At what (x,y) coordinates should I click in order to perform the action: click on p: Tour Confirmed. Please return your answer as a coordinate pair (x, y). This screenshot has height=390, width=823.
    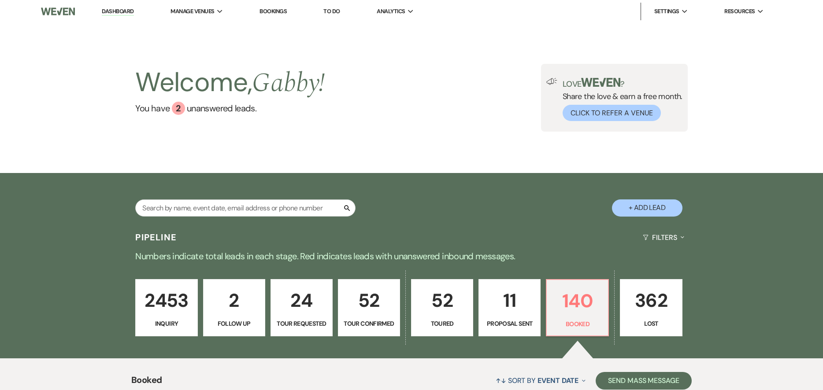
    Looking at the image, I should click on (369, 324).